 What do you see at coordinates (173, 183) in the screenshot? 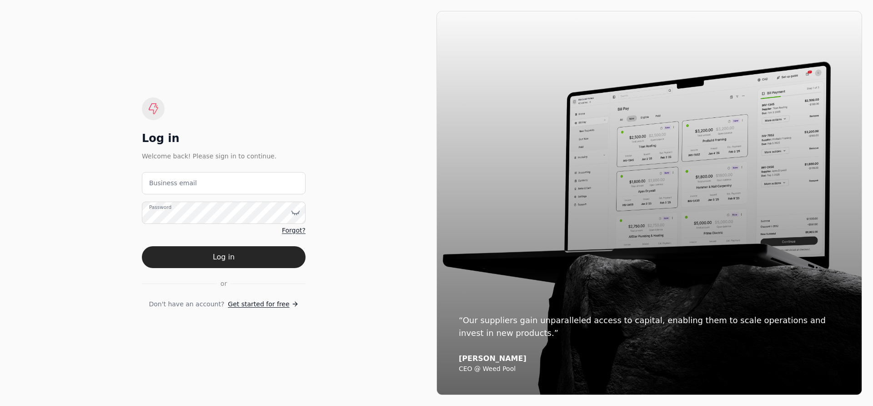
I see `label: Business email` at bounding box center [173, 183].